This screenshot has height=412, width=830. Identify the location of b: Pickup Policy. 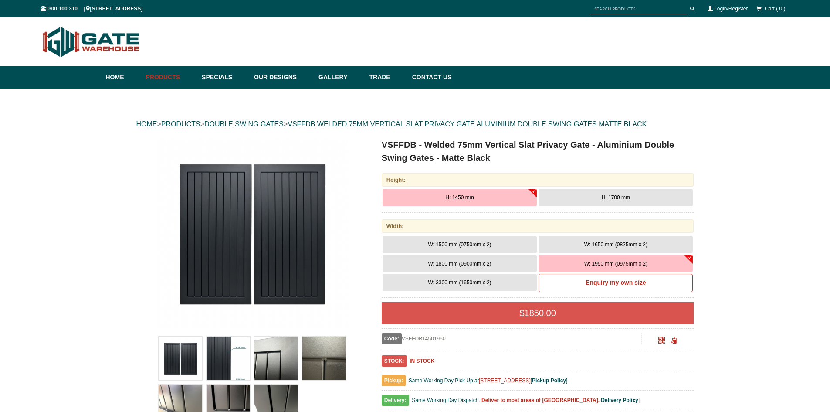
(549, 380).